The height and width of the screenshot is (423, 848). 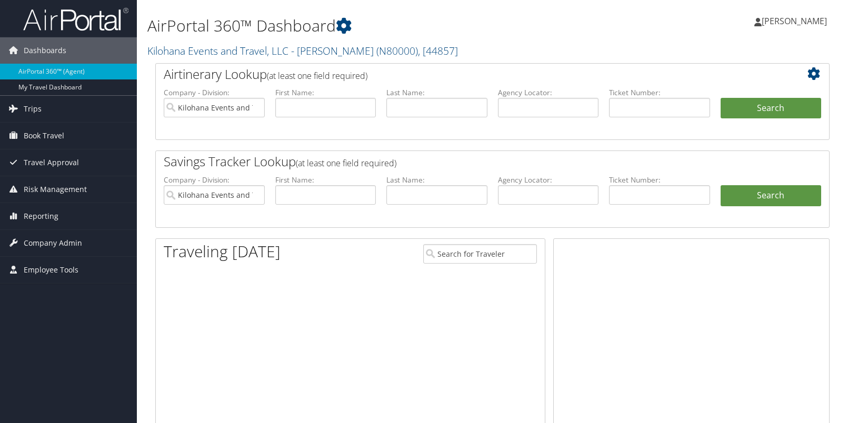 What do you see at coordinates (480, 254) in the screenshot?
I see `input: Search for Traveler` at bounding box center [480, 254].